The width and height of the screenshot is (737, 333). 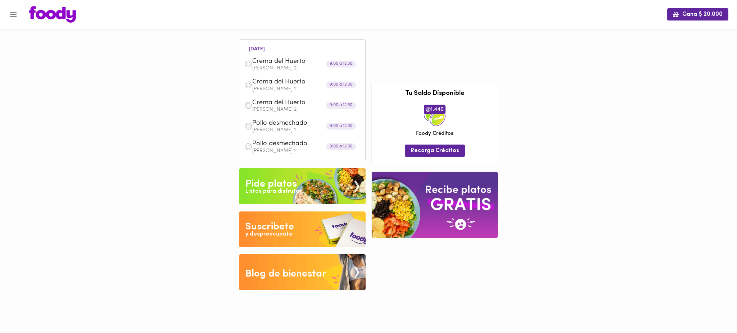 What do you see at coordinates (429, 109) in the screenshot?
I see `img: foody-creditos.png` at bounding box center [429, 109].